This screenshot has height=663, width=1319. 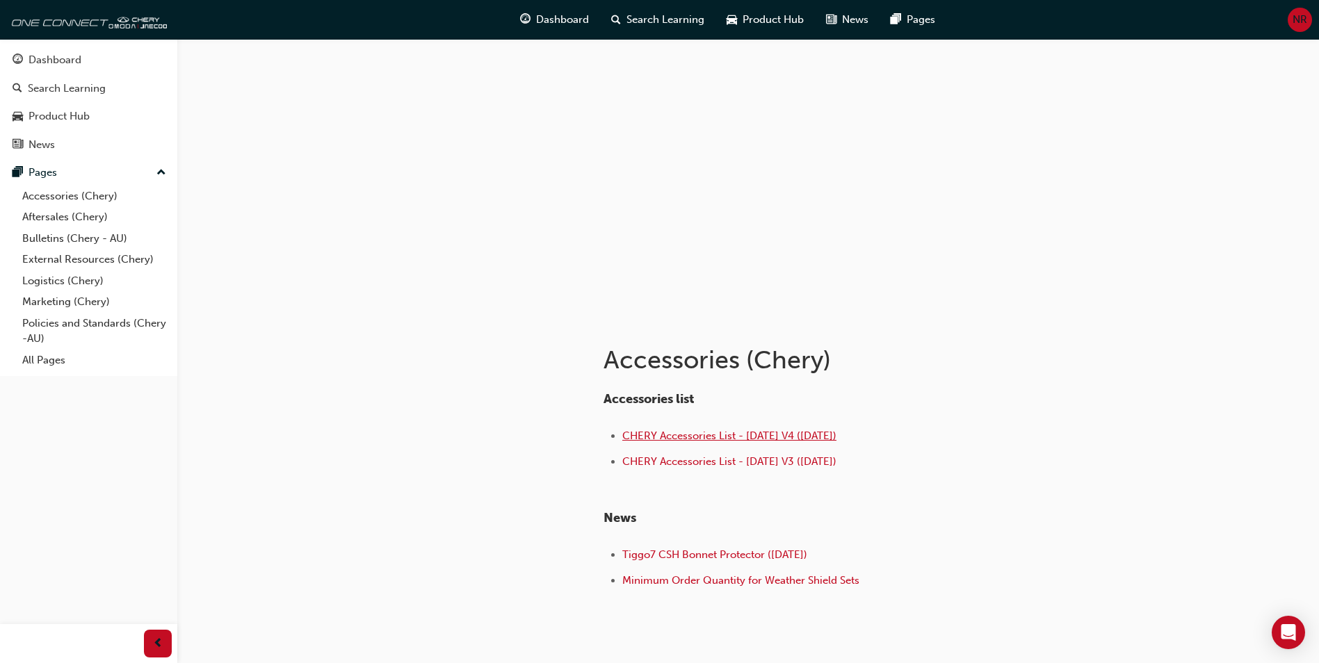 I want to click on a: Dashboard, so click(x=88, y=60).